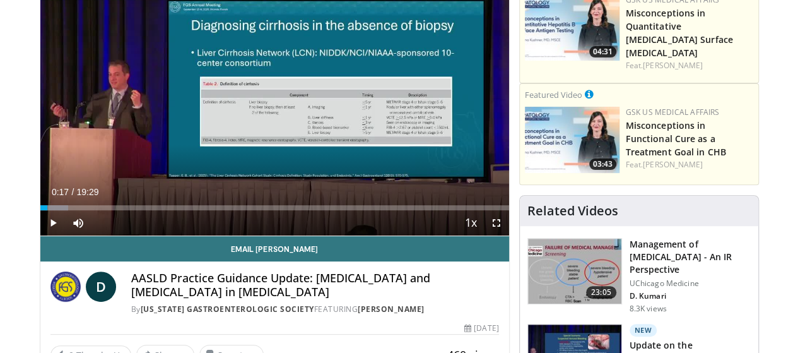 The image size is (798, 353). Describe the element at coordinates (573, 211) in the screenshot. I see `h4: Related Videos` at that location.